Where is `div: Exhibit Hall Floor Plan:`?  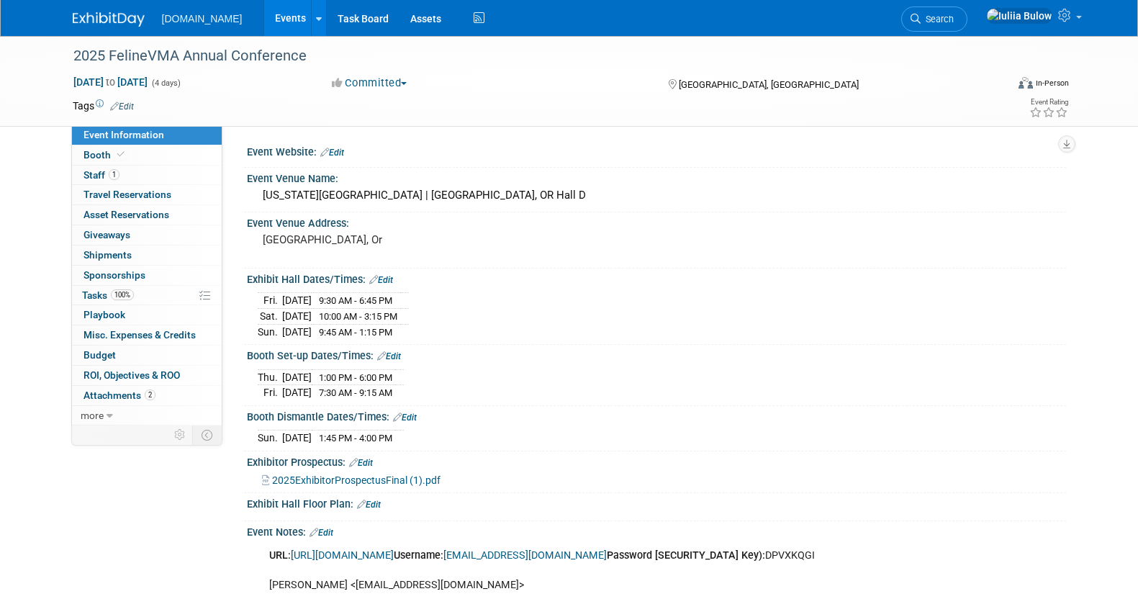
div: Exhibit Hall Floor Plan: is located at coordinates (656, 502).